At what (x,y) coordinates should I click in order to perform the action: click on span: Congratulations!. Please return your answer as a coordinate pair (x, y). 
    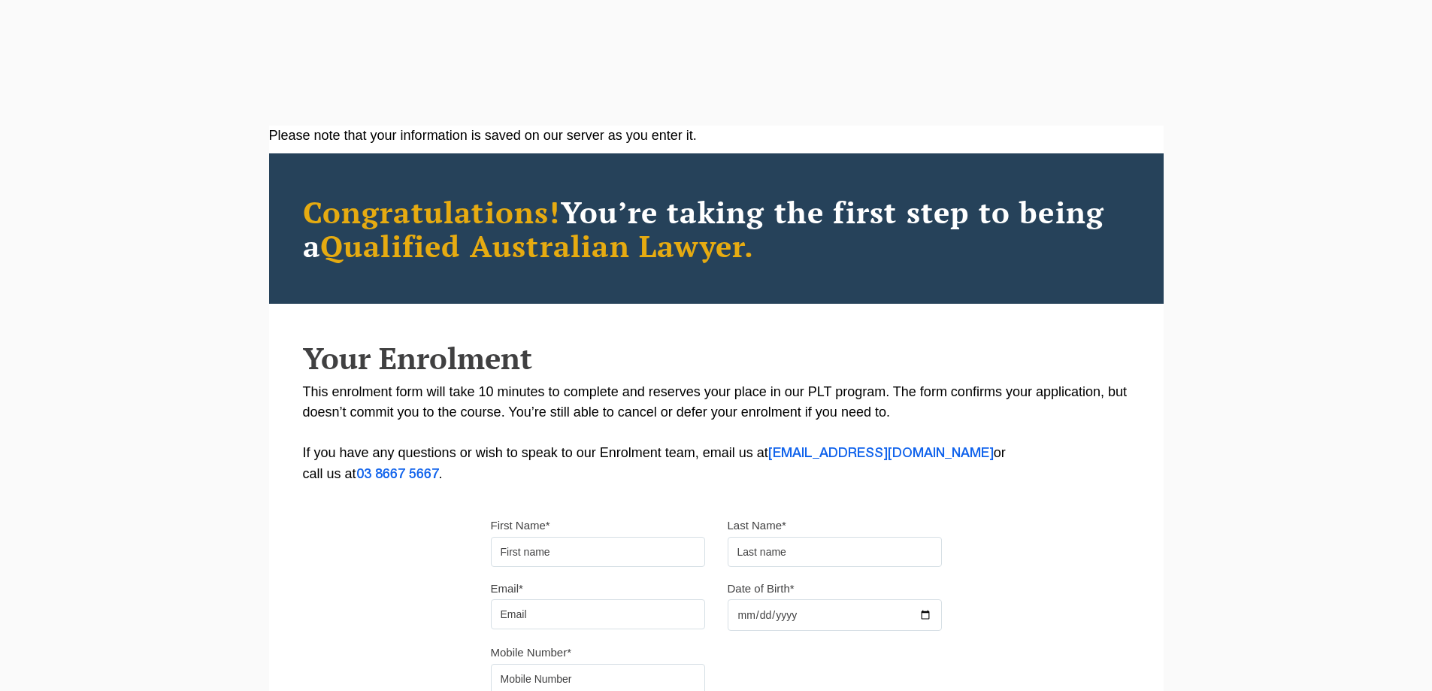
    Looking at the image, I should click on (431, 211).